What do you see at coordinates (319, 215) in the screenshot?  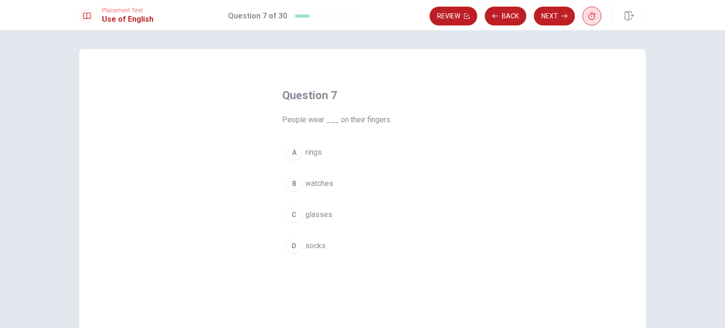 I see `span: glasses` at bounding box center [319, 215].